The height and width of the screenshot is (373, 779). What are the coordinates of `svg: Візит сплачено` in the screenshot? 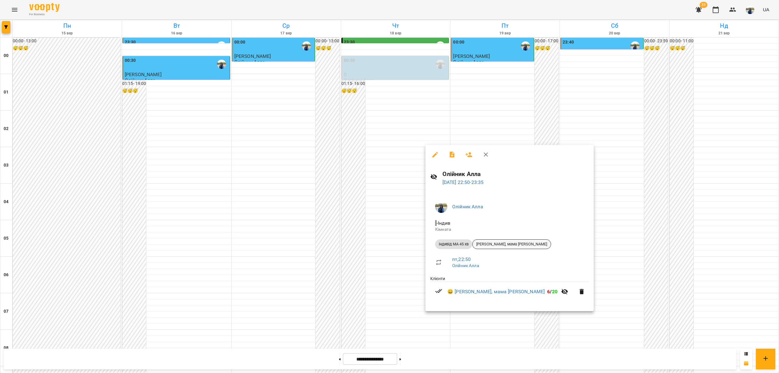 It's located at (439, 291).